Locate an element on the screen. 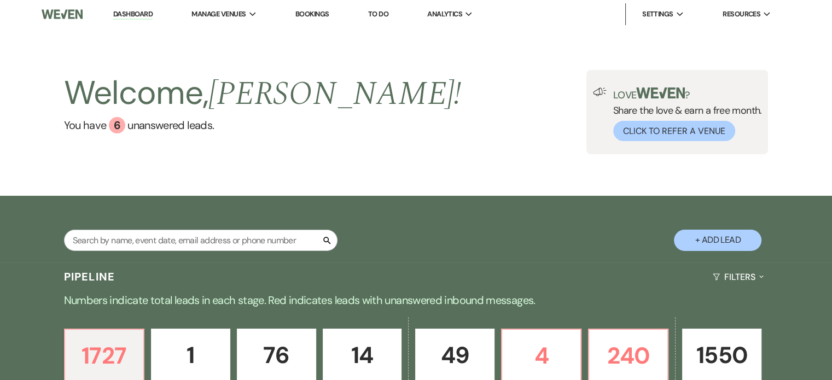 The image size is (832, 380). p: 49 is located at coordinates (454, 355).